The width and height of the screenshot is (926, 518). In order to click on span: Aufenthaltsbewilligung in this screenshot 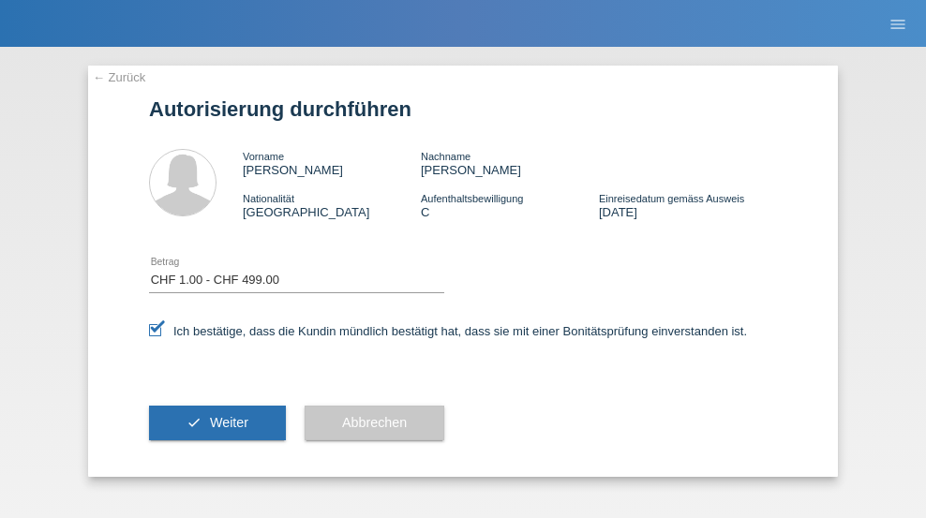, I will do `click(471, 199)`.